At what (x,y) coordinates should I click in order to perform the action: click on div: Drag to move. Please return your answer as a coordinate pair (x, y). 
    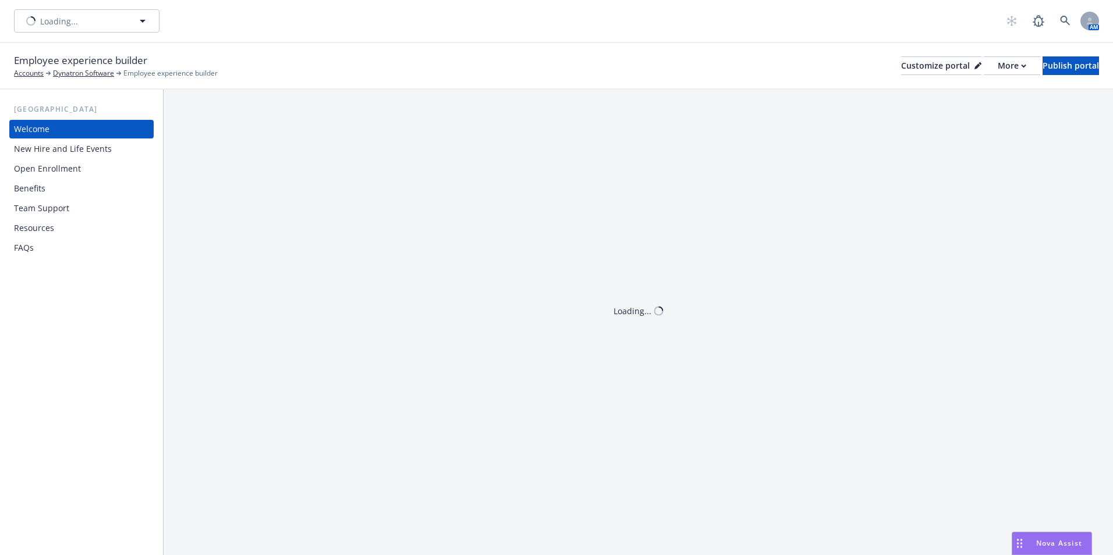
    Looking at the image, I should click on (1019, 544).